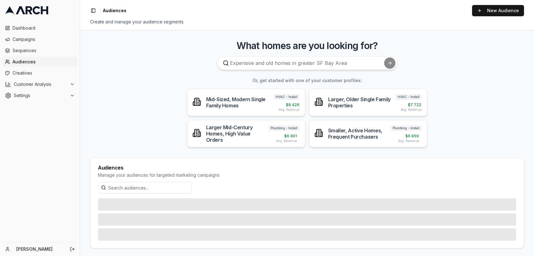 Image resolution: width=534 pixels, height=256 pixels. I want to click on span: Creatives, so click(43, 73).